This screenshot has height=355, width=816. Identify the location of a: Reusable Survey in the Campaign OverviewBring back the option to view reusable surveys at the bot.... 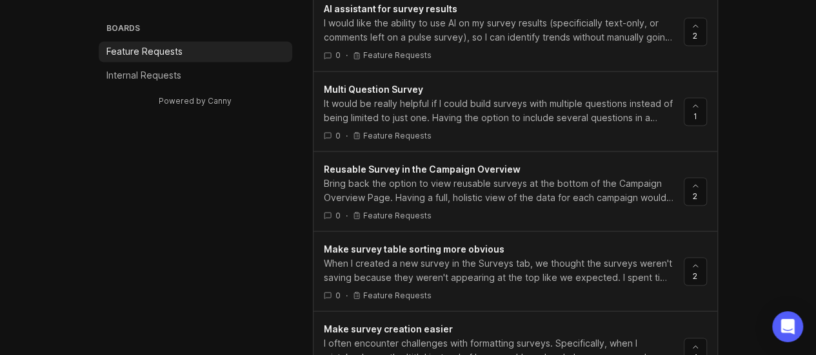
(504, 191).